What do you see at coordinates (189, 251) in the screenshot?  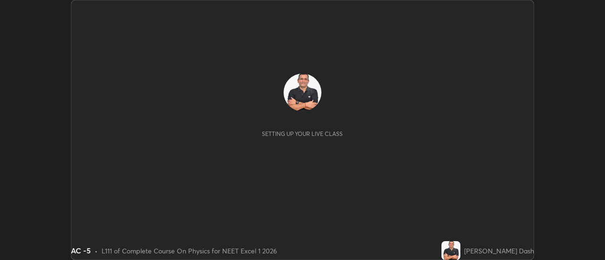 I see `div: L111 of Complete Course On Physics for NEET Excel 1 2026` at bounding box center [189, 251].